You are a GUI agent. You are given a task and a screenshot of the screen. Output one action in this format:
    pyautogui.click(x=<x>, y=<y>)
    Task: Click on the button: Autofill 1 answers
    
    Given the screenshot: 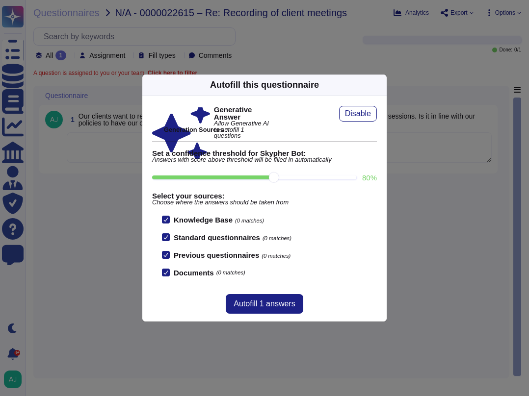 What is the action you would take?
    pyautogui.click(x=264, y=304)
    